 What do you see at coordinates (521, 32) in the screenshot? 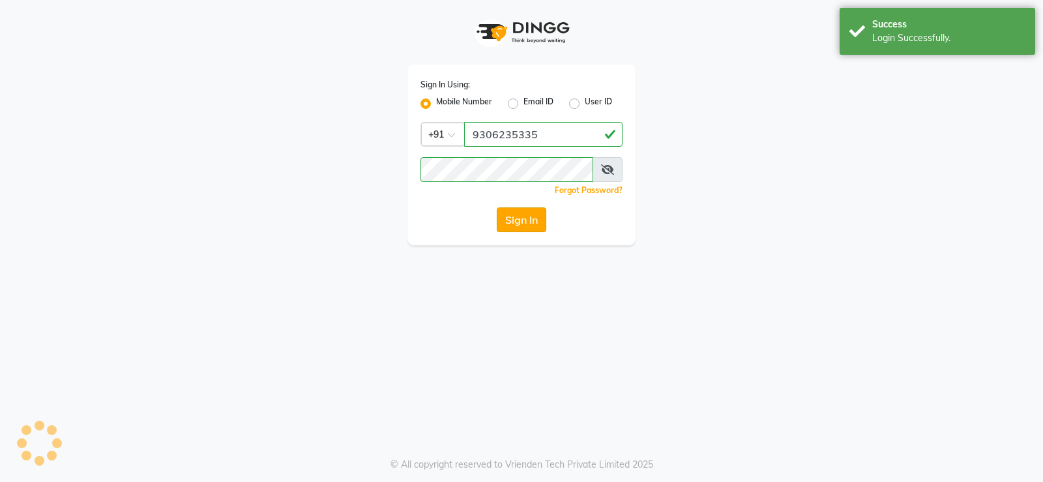
I see `img: logo1.svg` at bounding box center [521, 32].